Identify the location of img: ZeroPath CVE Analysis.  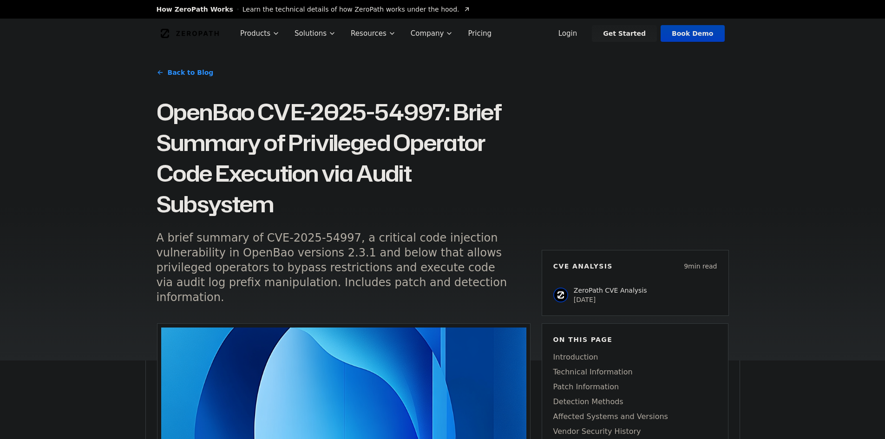
(561, 295).